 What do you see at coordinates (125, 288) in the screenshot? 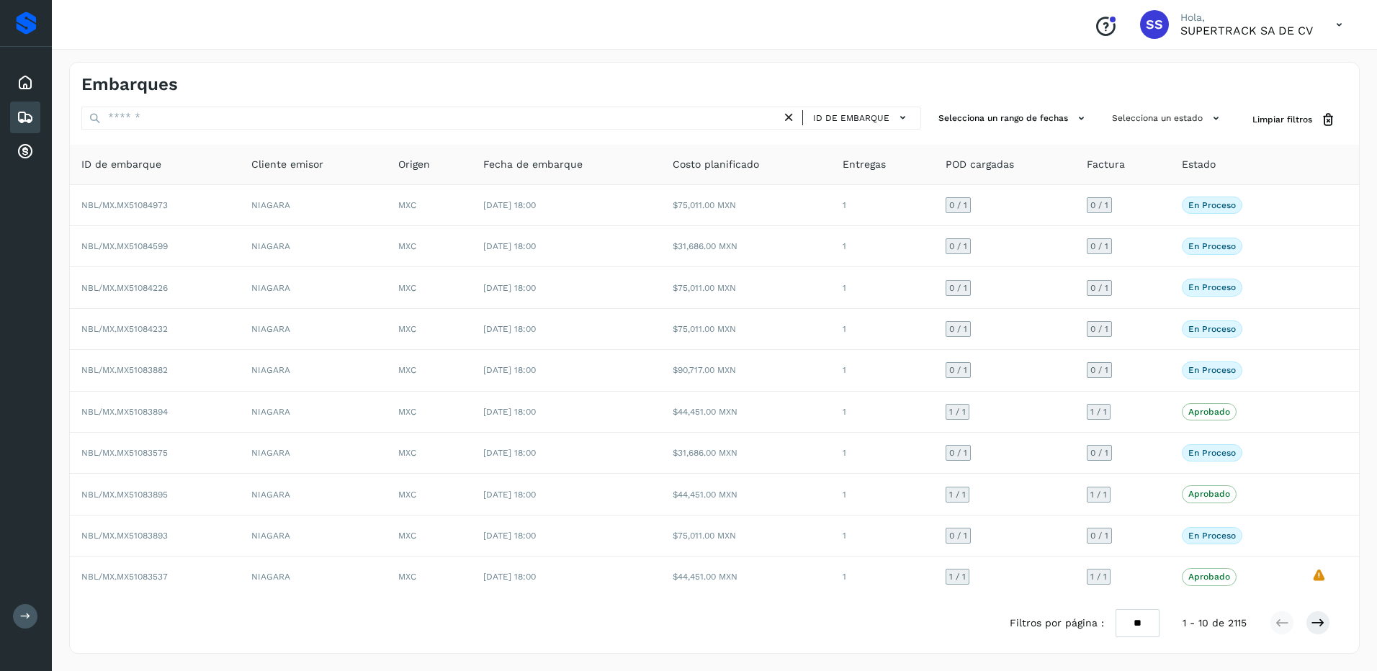
I see `span: NBL/MX.MX51084226` at bounding box center [125, 288].